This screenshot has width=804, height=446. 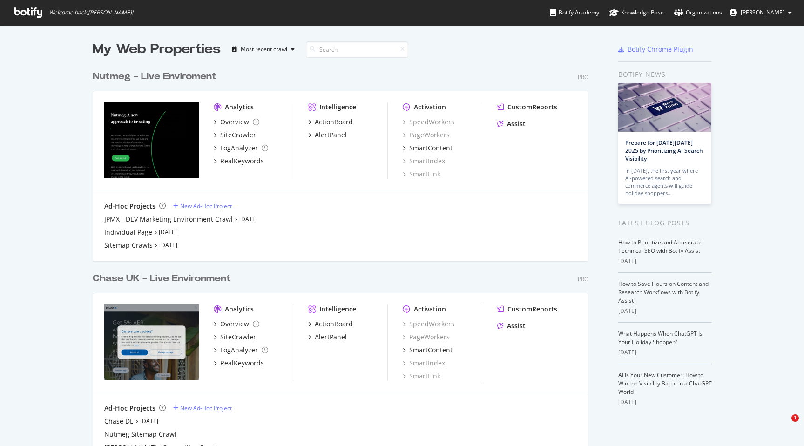 I want to click on img: Prepare for Black Friday 2025 by Prioritizing AI Search Visibility, so click(x=665, y=107).